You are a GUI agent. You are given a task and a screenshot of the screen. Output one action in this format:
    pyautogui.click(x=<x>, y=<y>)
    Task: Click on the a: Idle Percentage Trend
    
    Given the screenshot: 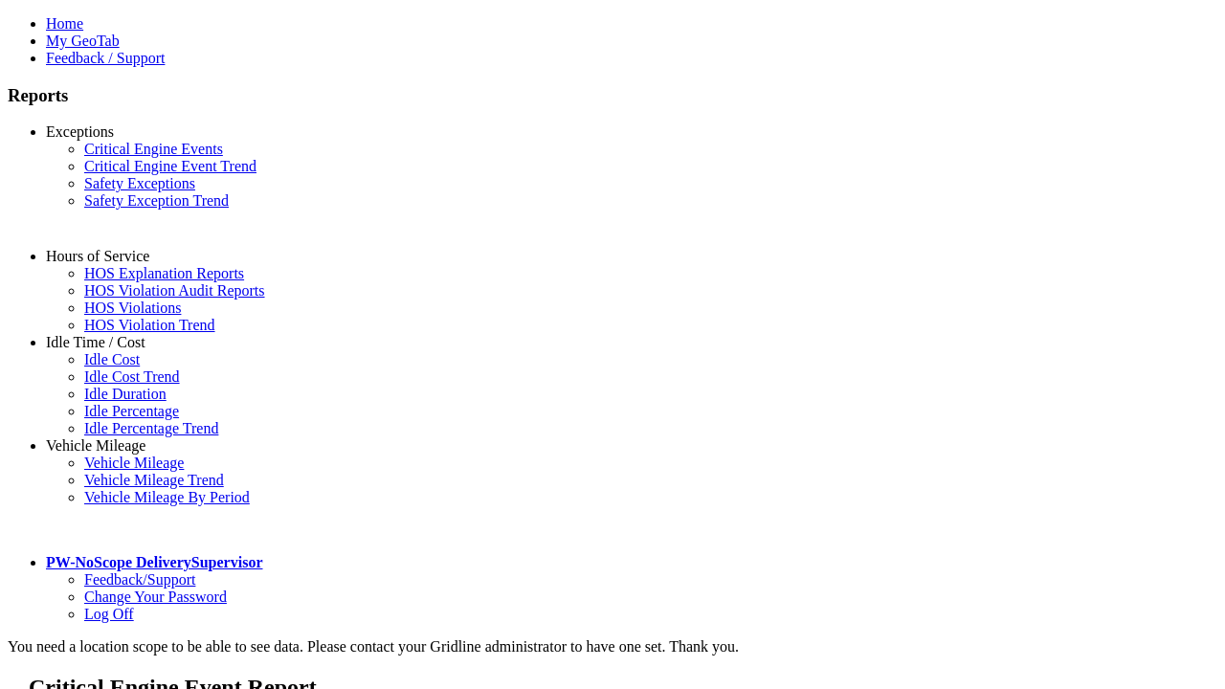 What is the action you would take?
    pyautogui.click(x=151, y=428)
    